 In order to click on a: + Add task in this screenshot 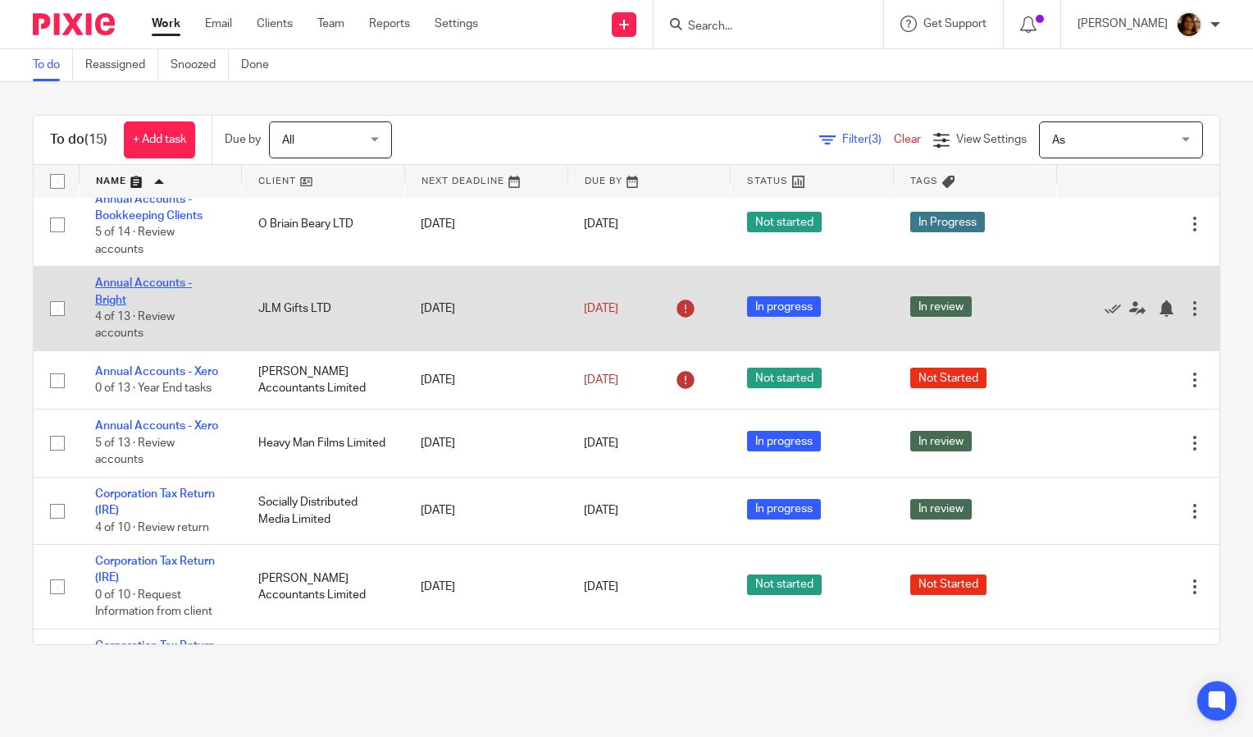, I will do `click(159, 139)`.